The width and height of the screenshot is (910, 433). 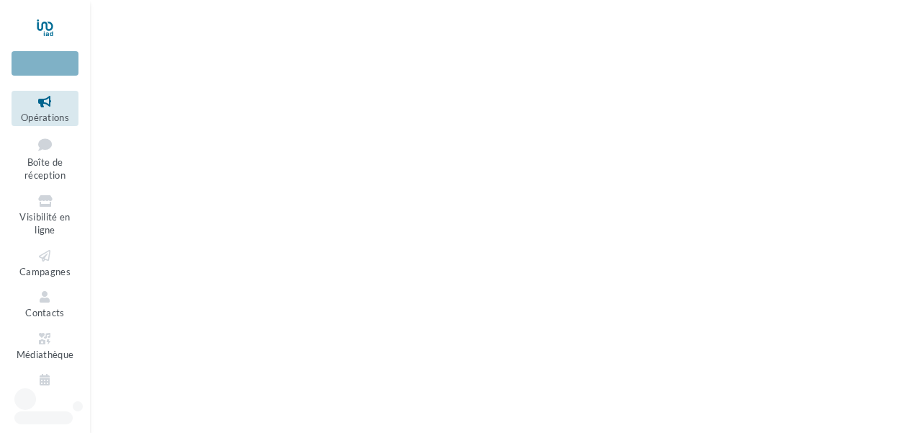 I want to click on span: Médiathèque, so click(x=45, y=354).